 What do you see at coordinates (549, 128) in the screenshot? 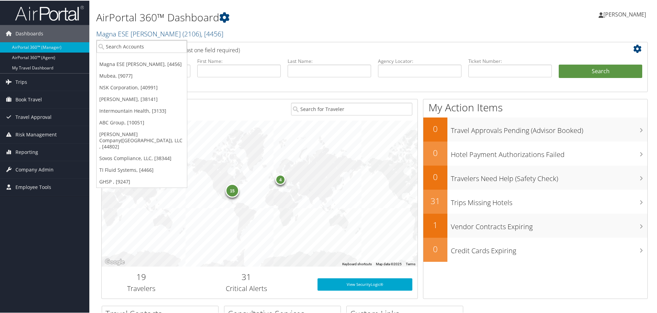
I see `h3: Travel Approvals Pending (Advisor Booked)` at bounding box center [549, 128].